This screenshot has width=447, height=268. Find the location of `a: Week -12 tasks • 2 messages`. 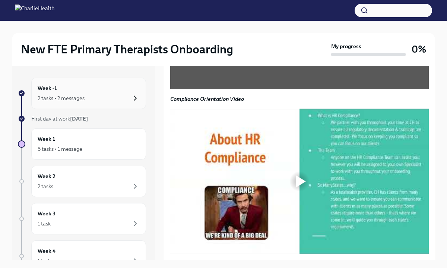

a: Week -12 tasks • 2 messages is located at coordinates (82, 93).